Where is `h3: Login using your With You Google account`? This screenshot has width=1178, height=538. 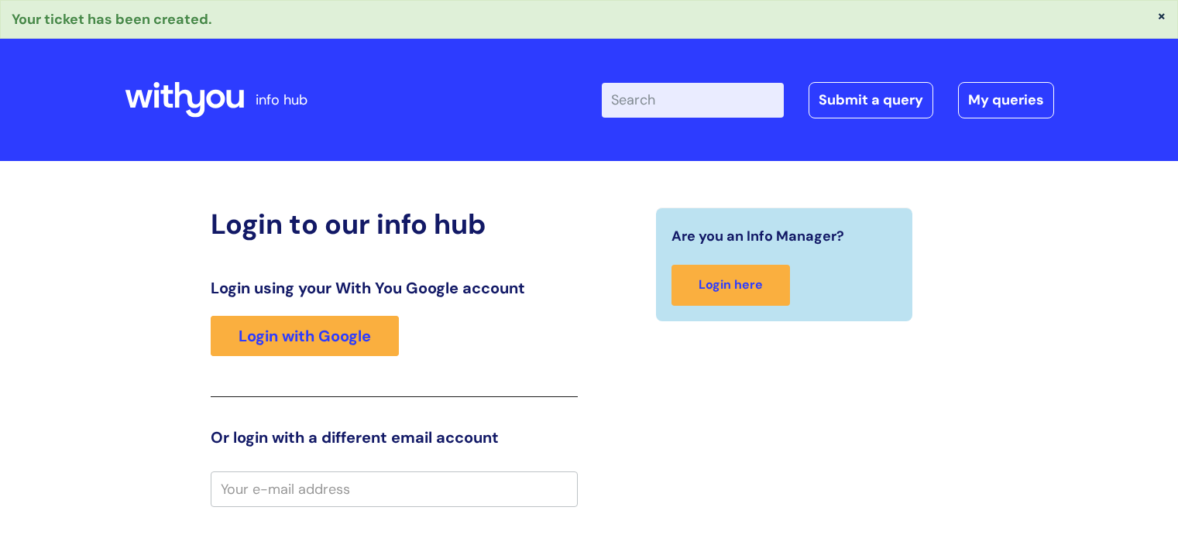
h3: Login using your With You Google account is located at coordinates (394, 288).